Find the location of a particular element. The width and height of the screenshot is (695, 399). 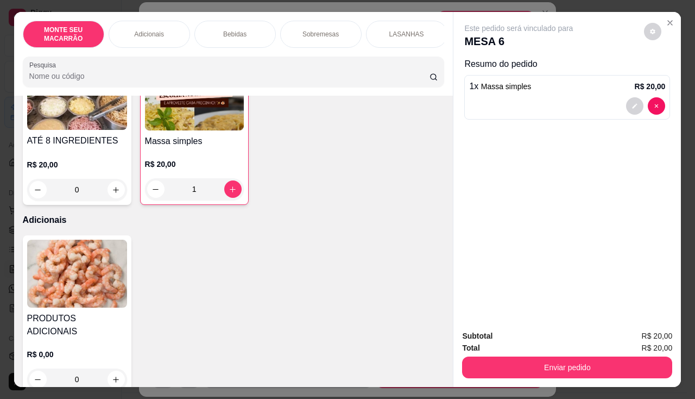

label: Pesquisa is located at coordinates (45, 65).